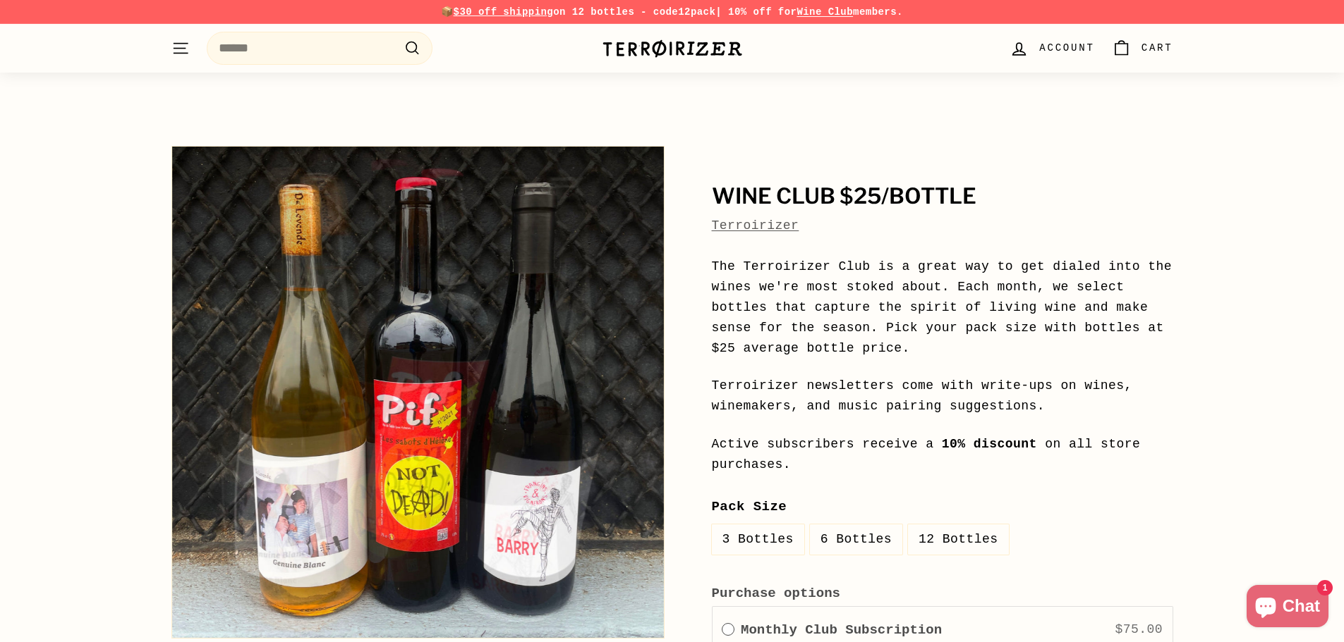 The image size is (1344, 642). Describe the element at coordinates (1142, 48) in the screenshot. I see `a: Cart` at that location.